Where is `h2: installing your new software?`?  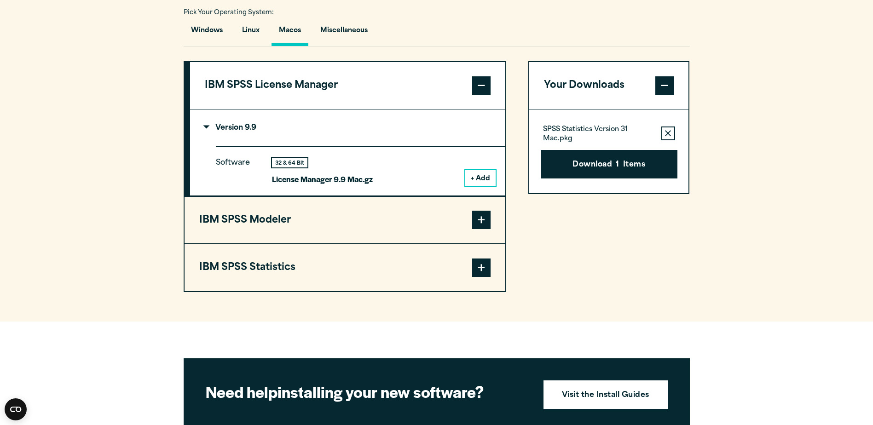
h2: installing your new software? is located at coordinates (367, 392).